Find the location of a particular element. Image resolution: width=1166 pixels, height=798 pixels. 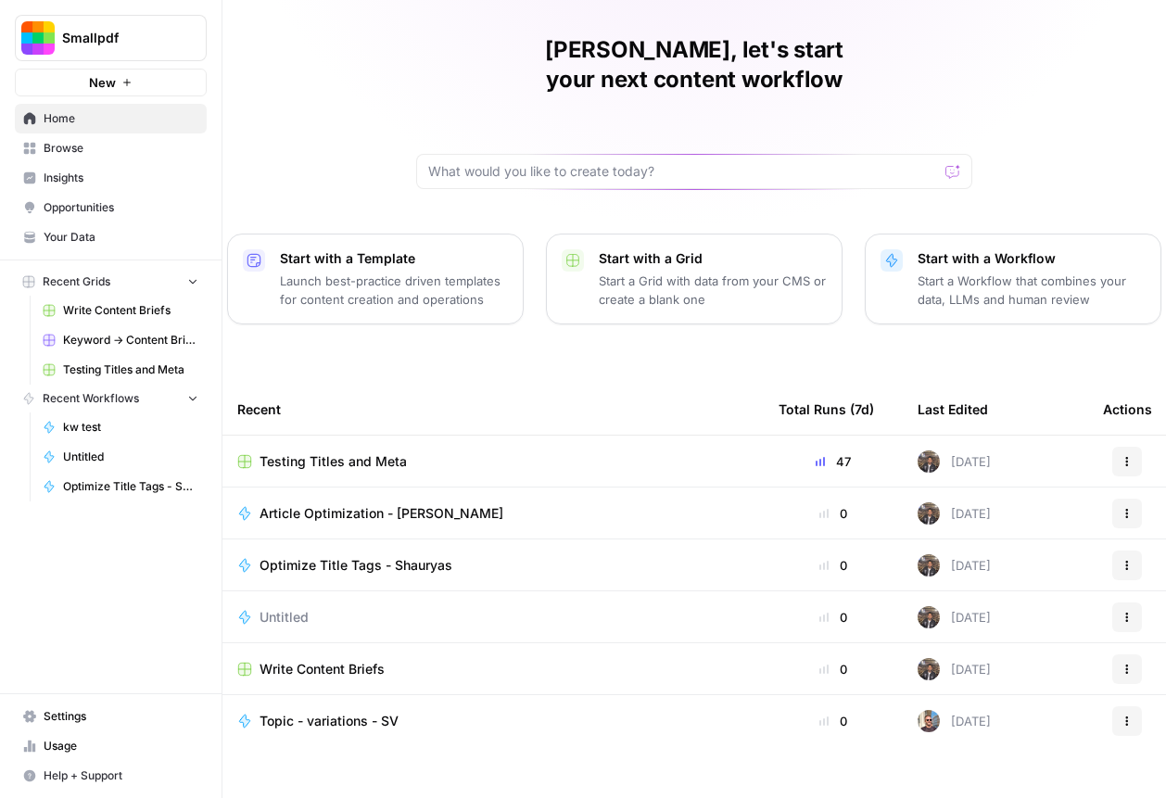

span: Keyword -> Content Brief -> Article is located at coordinates (131, 340).